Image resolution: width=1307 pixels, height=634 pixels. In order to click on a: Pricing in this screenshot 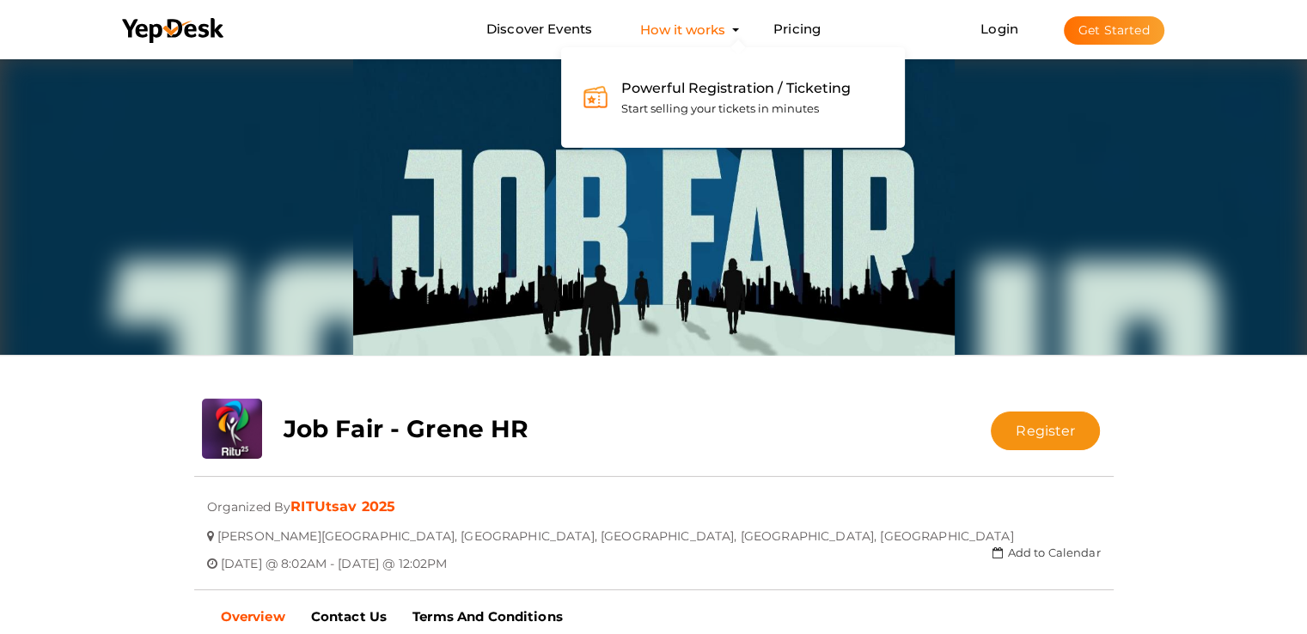, I will do `click(796, 29)`.